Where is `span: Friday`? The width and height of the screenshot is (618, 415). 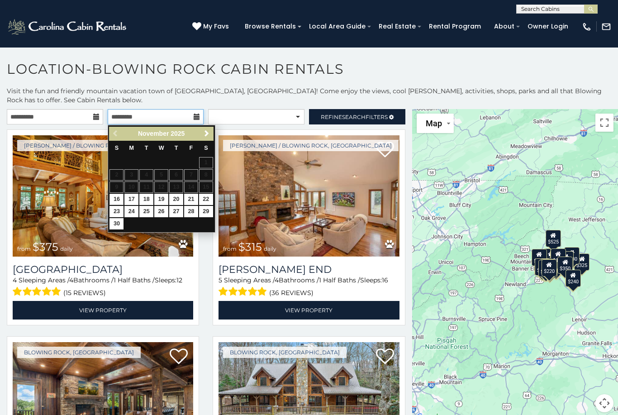 span: Friday is located at coordinates (191, 148).